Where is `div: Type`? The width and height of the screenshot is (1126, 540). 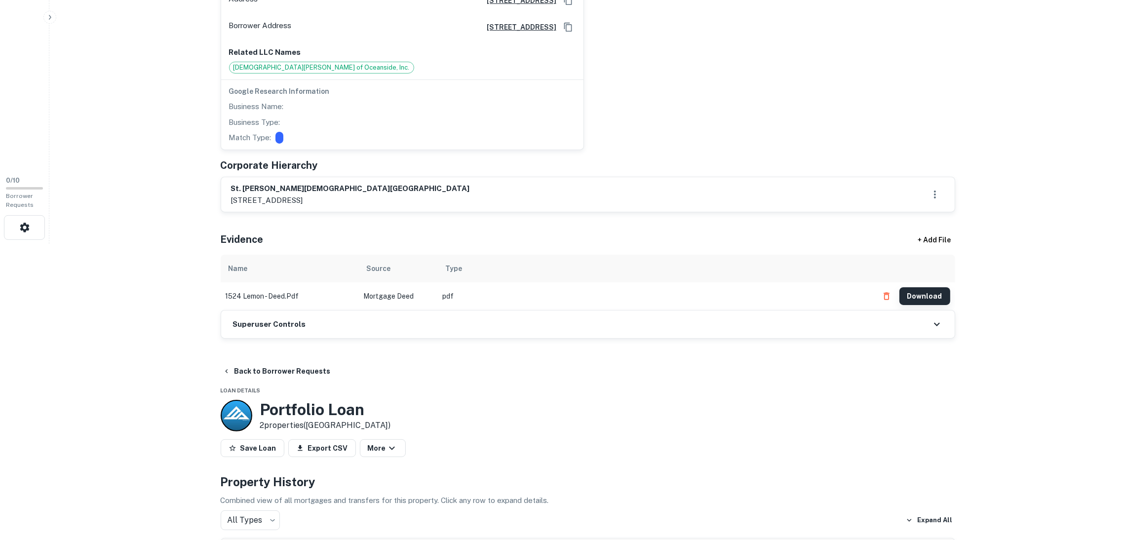 div: Type is located at coordinates (454, 269).